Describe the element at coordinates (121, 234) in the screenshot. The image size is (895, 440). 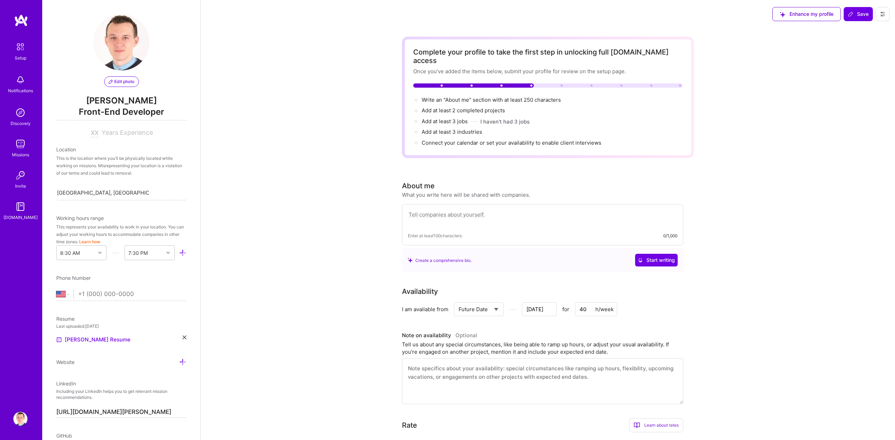
I see `div: This represents your availability to work in your location. You can adjust your working hours to ...` at that location.